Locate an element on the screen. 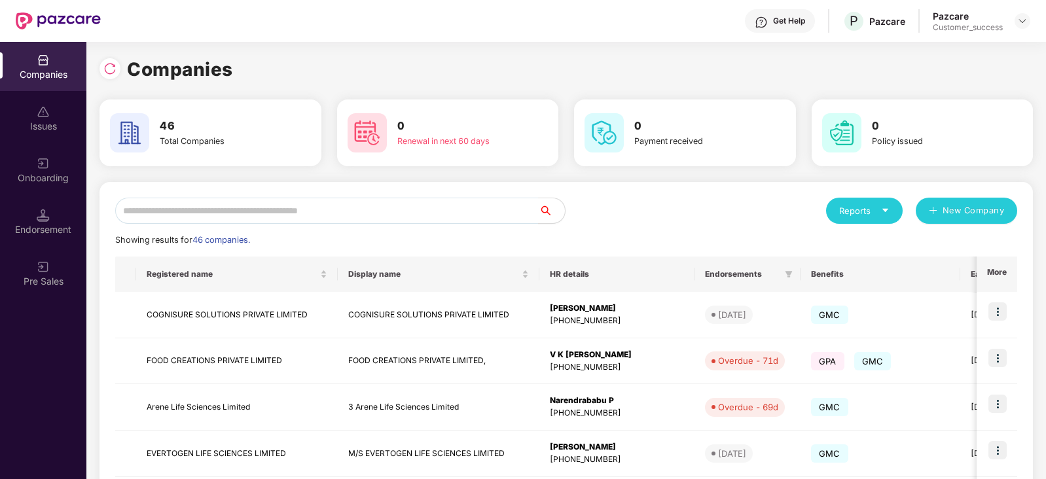 This screenshot has width=1046, height=479. span: New Company is located at coordinates (974, 211).